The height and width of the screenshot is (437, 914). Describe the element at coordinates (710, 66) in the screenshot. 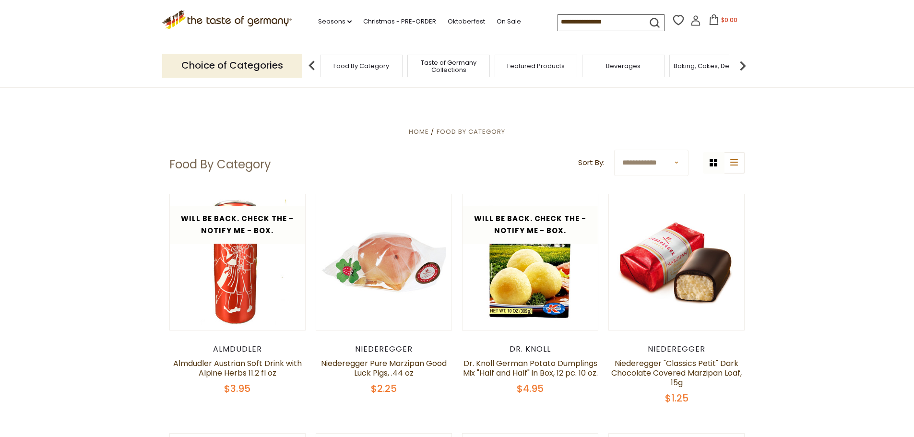

I see `span: Baking, Cakes, Desserts` at that location.